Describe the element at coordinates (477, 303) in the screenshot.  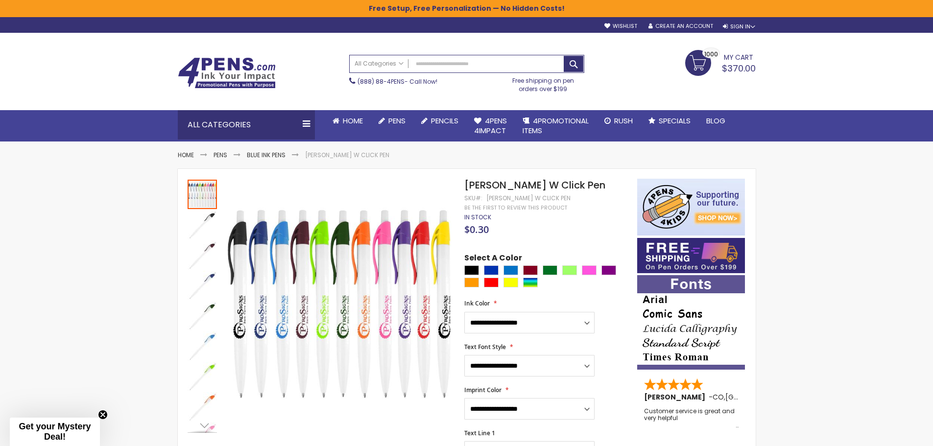
I see `span: Ink Color` at that location.